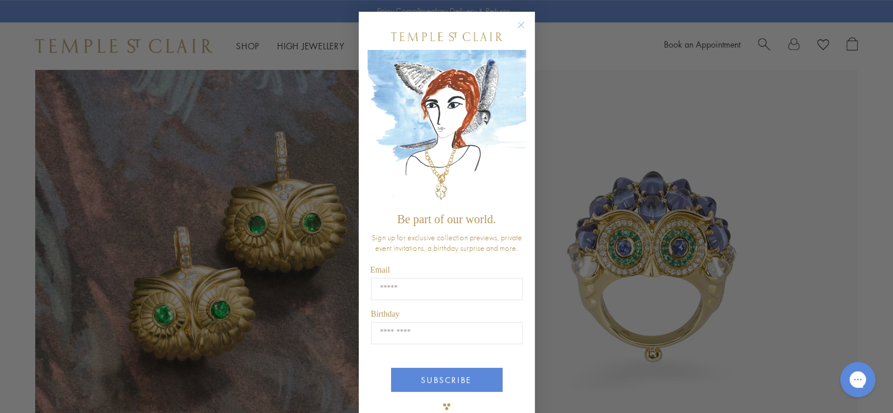  Describe the element at coordinates (527, 31) in the screenshot. I see `button: Close dialog` at that location.